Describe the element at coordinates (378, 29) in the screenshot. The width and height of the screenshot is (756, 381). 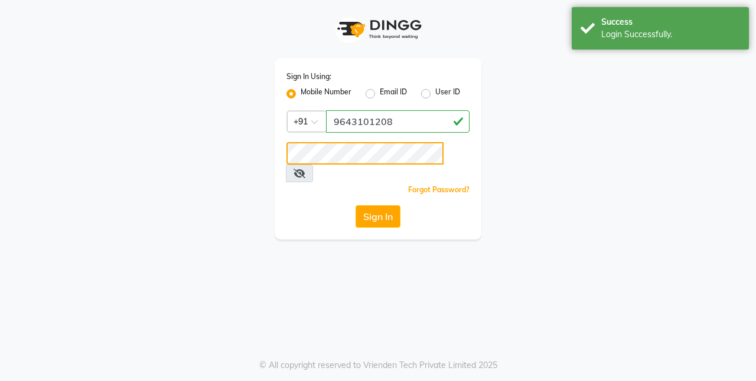
I see `img: logo1.svg` at that location.